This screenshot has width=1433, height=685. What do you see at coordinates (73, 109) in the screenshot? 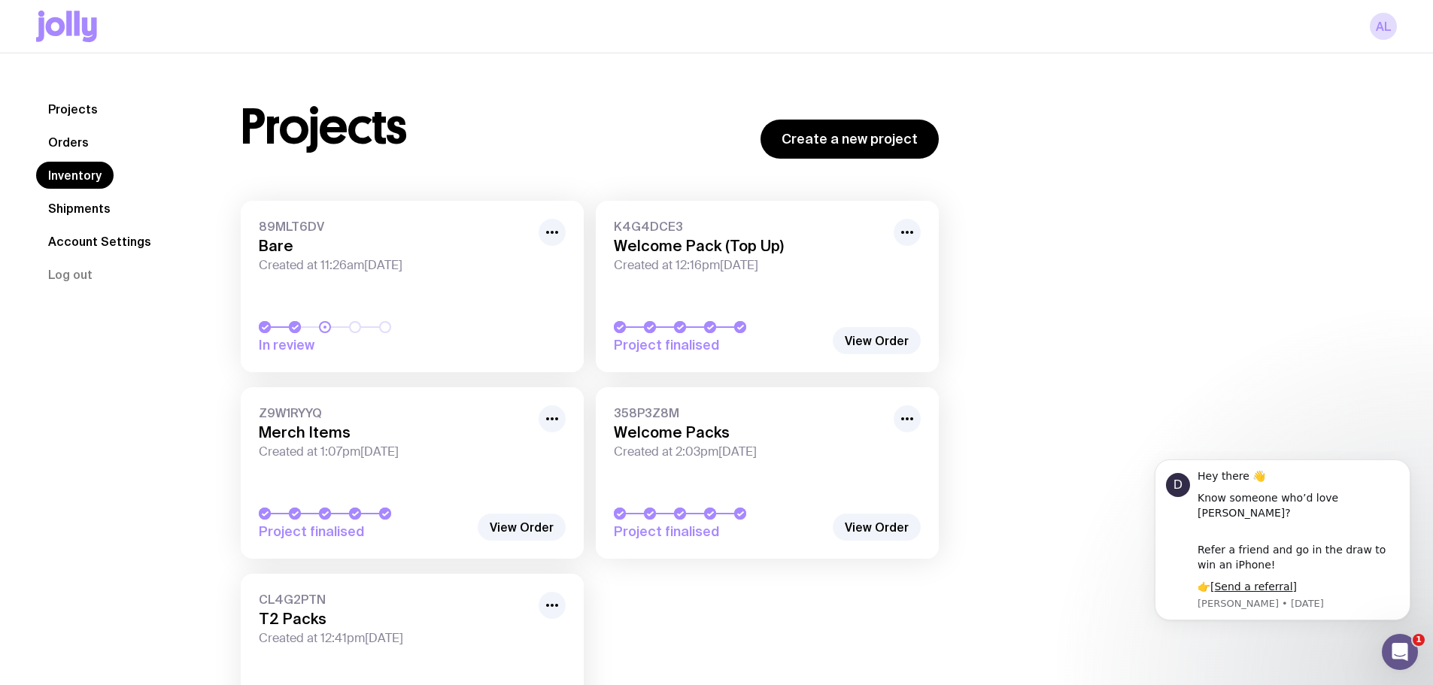
I see `a: Projects` at bounding box center [73, 109].